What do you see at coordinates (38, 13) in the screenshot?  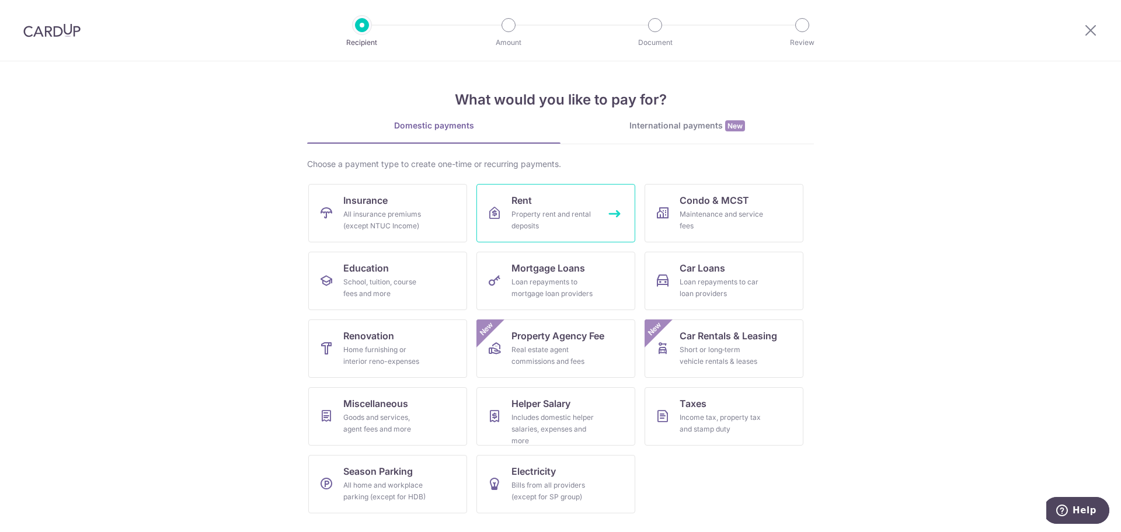 I see `span: Help` at bounding box center [38, 13].